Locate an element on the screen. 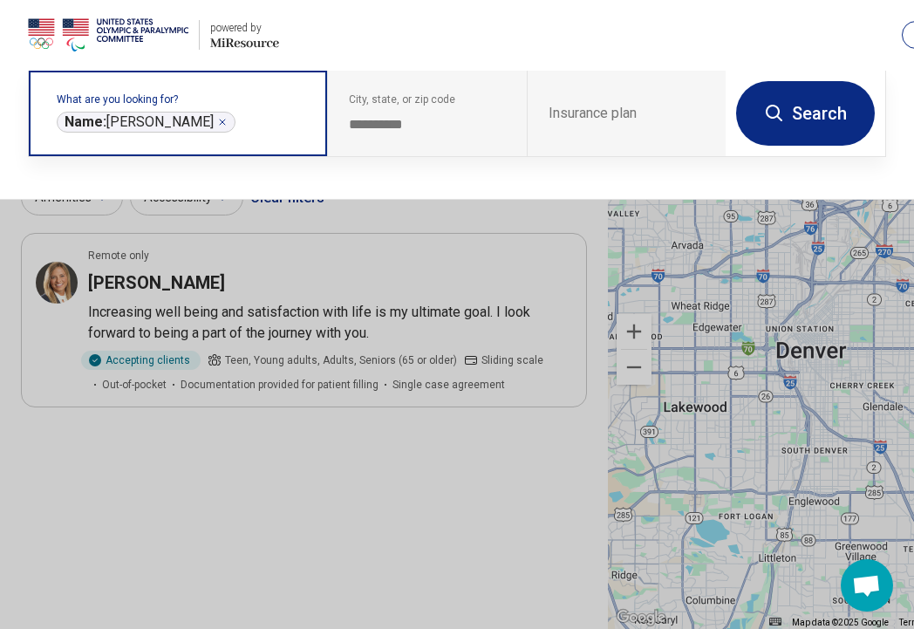  span: Name: is located at coordinates (85, 121).